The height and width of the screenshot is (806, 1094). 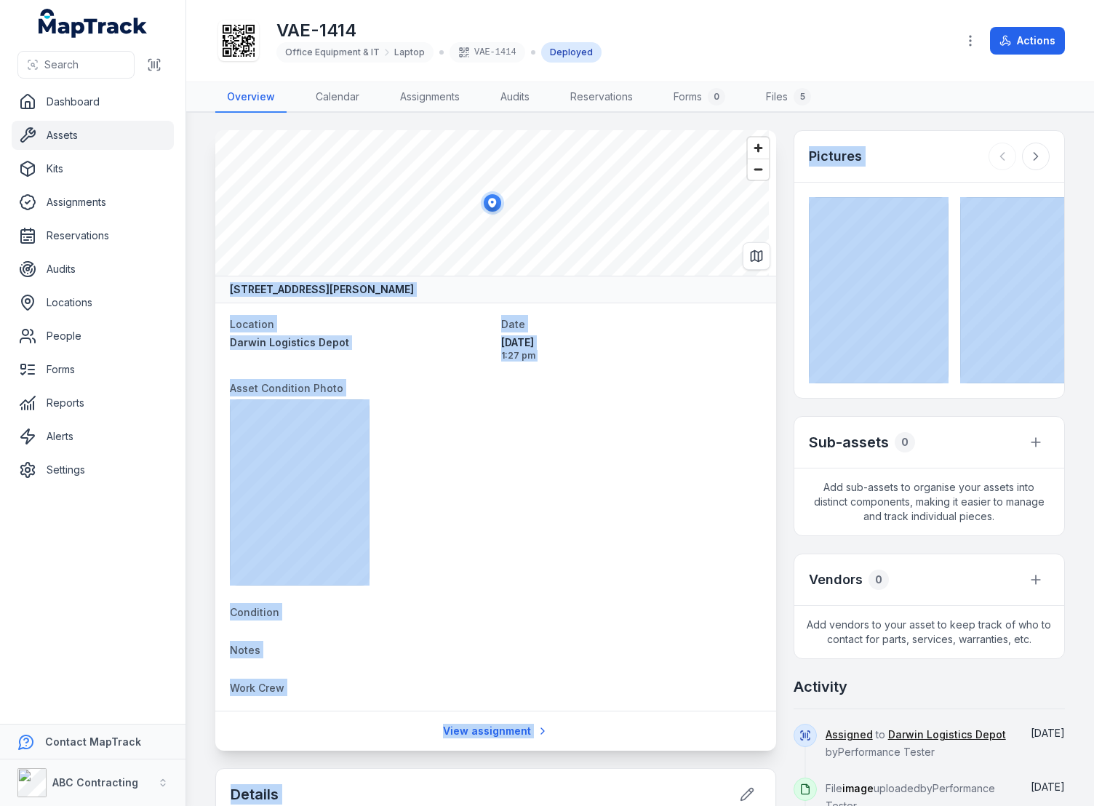 I want to click on time: 21/07/2025, 1:26:40 pm, so click(x=1047, y=786).